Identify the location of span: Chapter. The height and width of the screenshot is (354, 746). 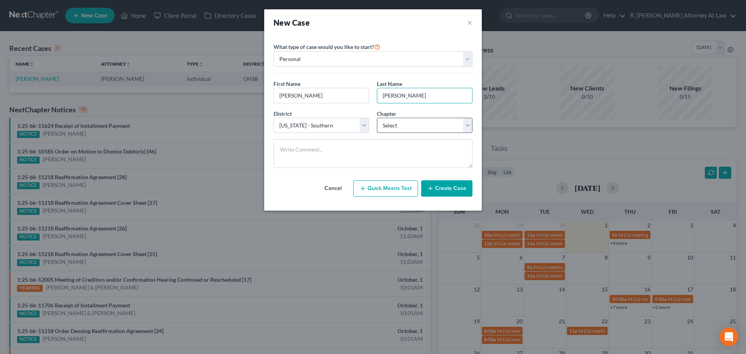
(387, 113).